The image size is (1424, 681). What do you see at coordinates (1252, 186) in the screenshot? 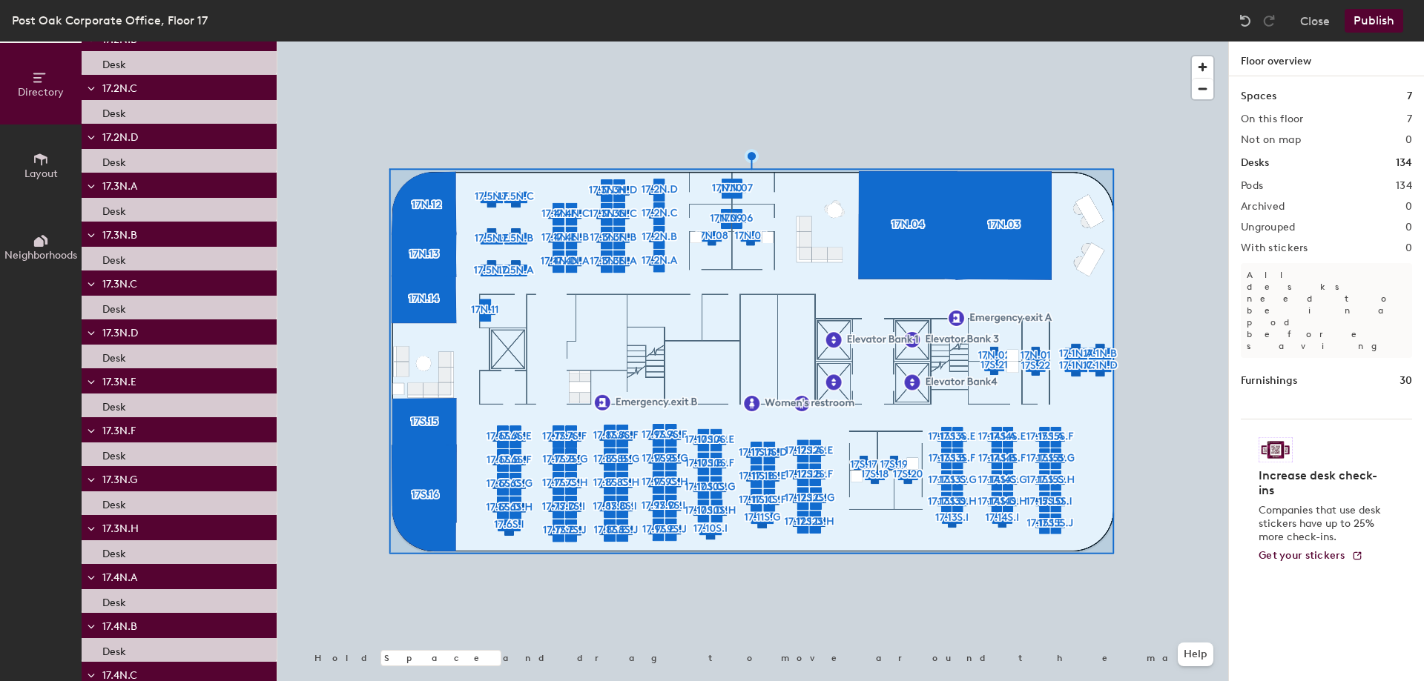
I see `h2: Pods` at bounding box center [1252, 186].